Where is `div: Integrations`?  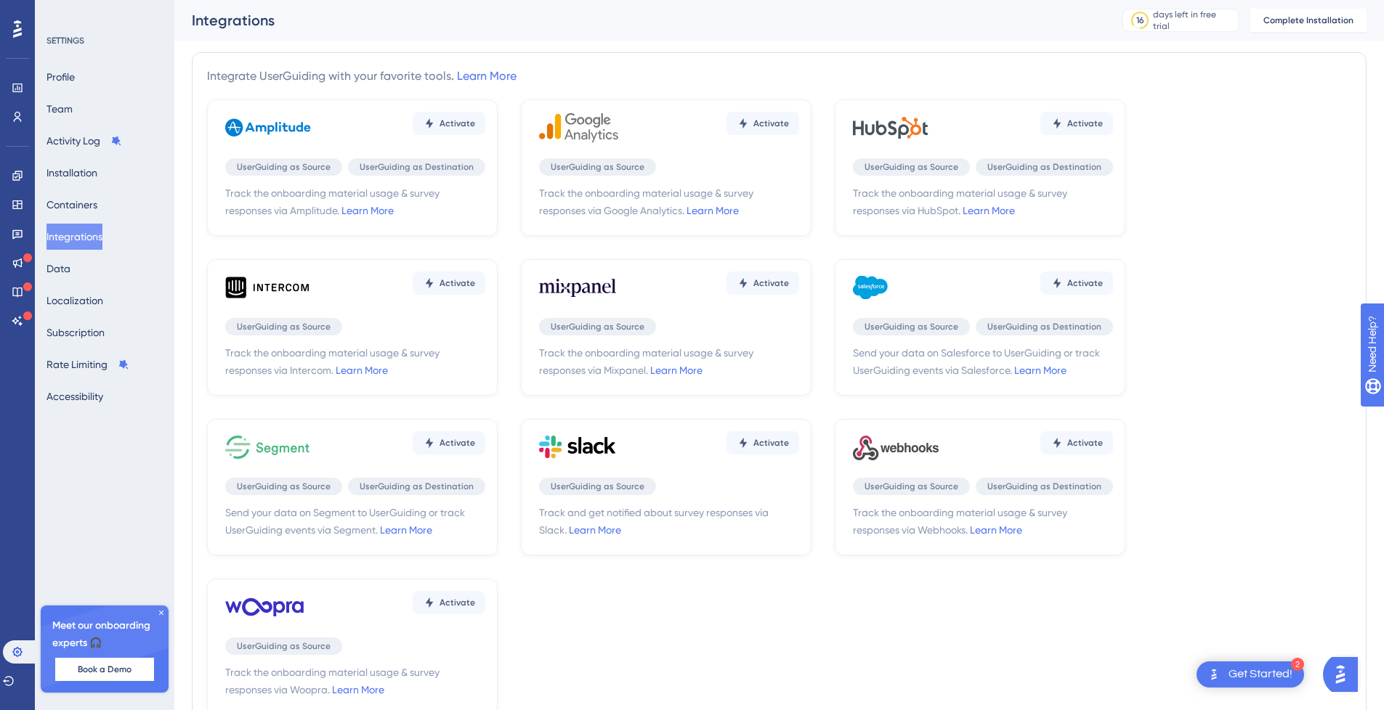 div: Integrations is located at coordinates (638, 20).